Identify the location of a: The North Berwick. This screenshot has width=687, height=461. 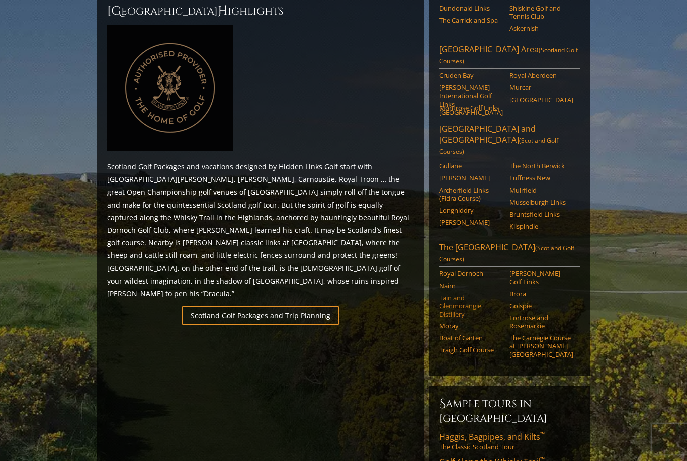
(541, 166).